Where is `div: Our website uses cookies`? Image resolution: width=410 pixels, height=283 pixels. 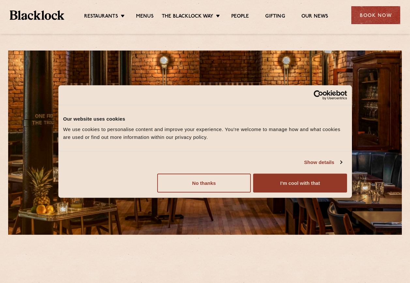 div: Our website uses cookies is located at coordinates (205, 119).